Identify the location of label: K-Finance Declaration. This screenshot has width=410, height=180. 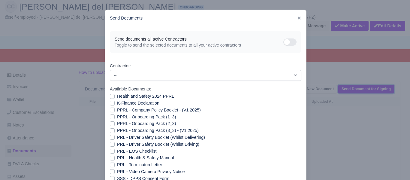
(138, 103).